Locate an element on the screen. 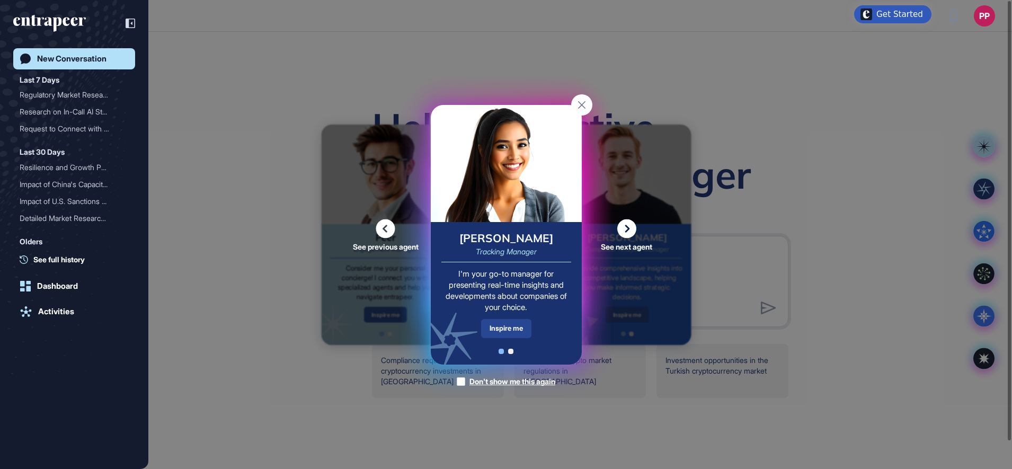  div: Tracking Manager is located at coordinates (506, 252).